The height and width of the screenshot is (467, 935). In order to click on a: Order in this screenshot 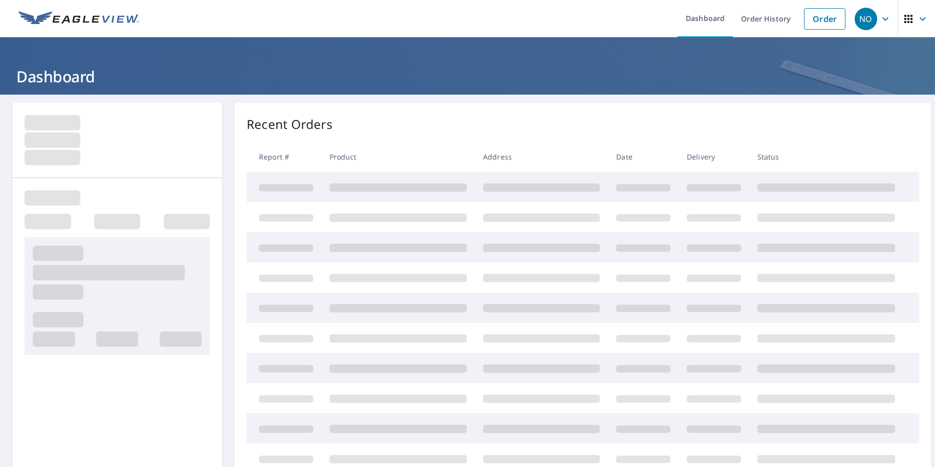, I will do `click(824, 19)`.